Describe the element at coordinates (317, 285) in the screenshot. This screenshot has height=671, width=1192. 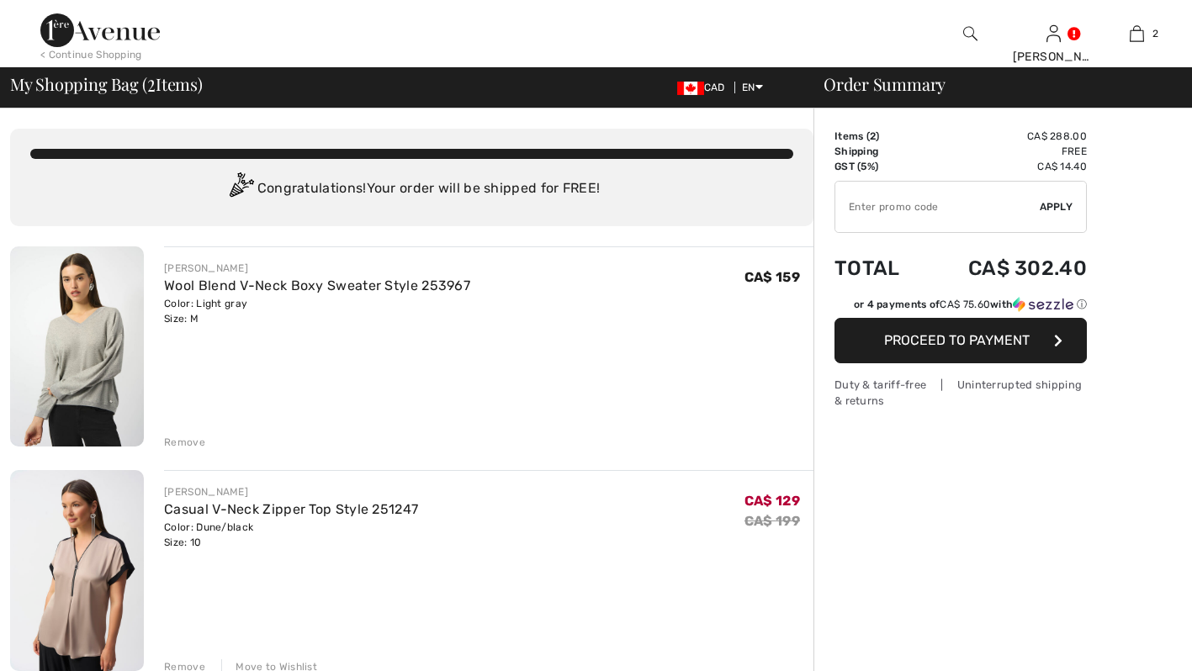
I see `a: Wool Blend V-Neck Boxy Sweater Style 253967` at that location.